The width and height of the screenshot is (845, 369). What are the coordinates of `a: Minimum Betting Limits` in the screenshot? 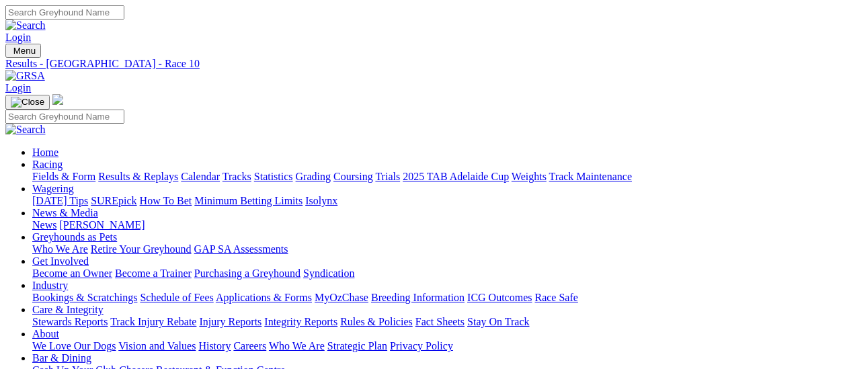 It's located at (248, 200).